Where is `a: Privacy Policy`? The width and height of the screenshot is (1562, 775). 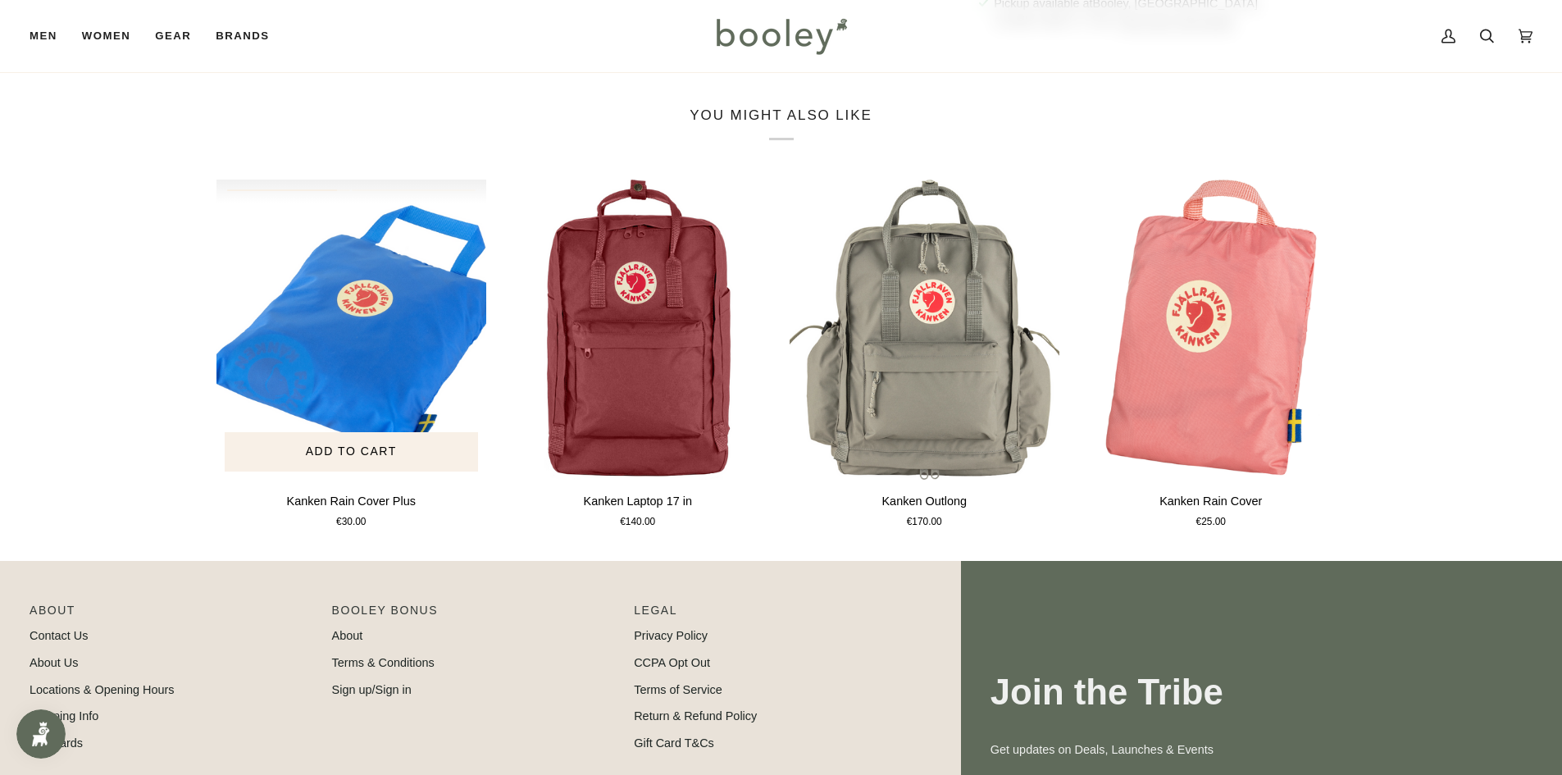 a: Privacy Policy is located at coordinates (671, 636).